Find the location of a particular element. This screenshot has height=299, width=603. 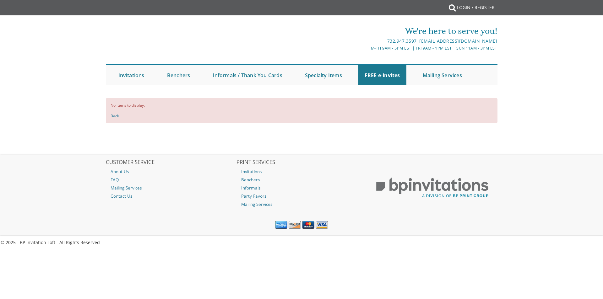

div: No items to display. is located at coordinates (301, 110).